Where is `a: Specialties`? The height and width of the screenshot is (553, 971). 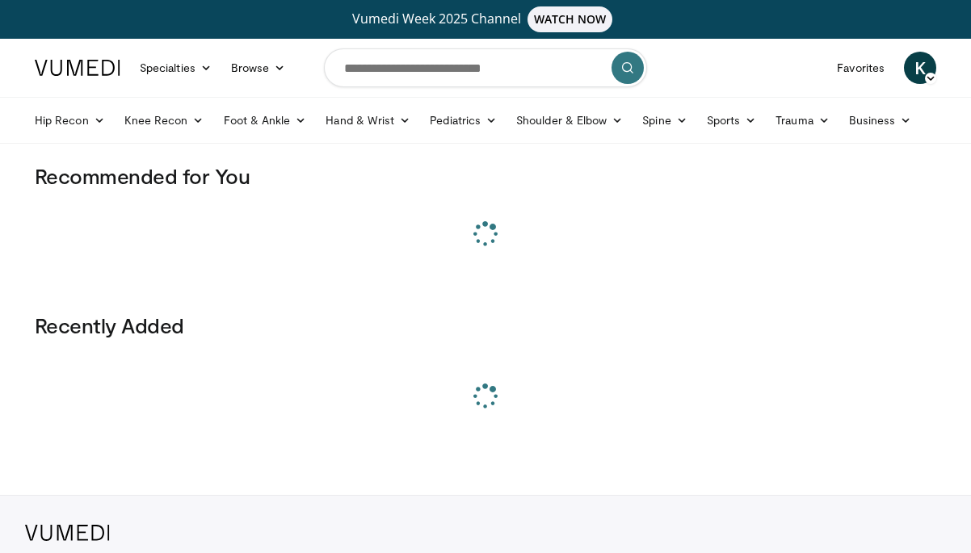
a: Specialties is located at coordinates (175, 68).